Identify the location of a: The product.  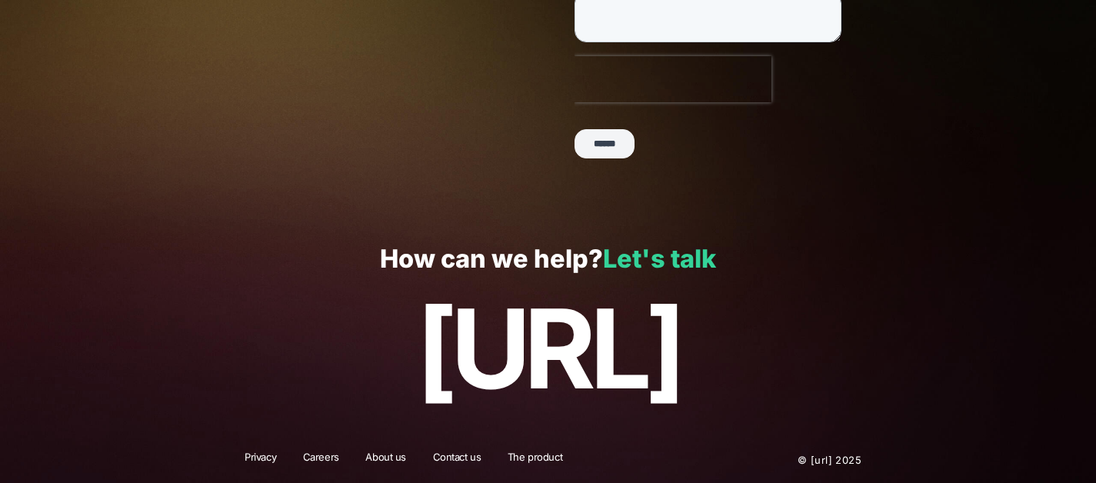
(535, 460).